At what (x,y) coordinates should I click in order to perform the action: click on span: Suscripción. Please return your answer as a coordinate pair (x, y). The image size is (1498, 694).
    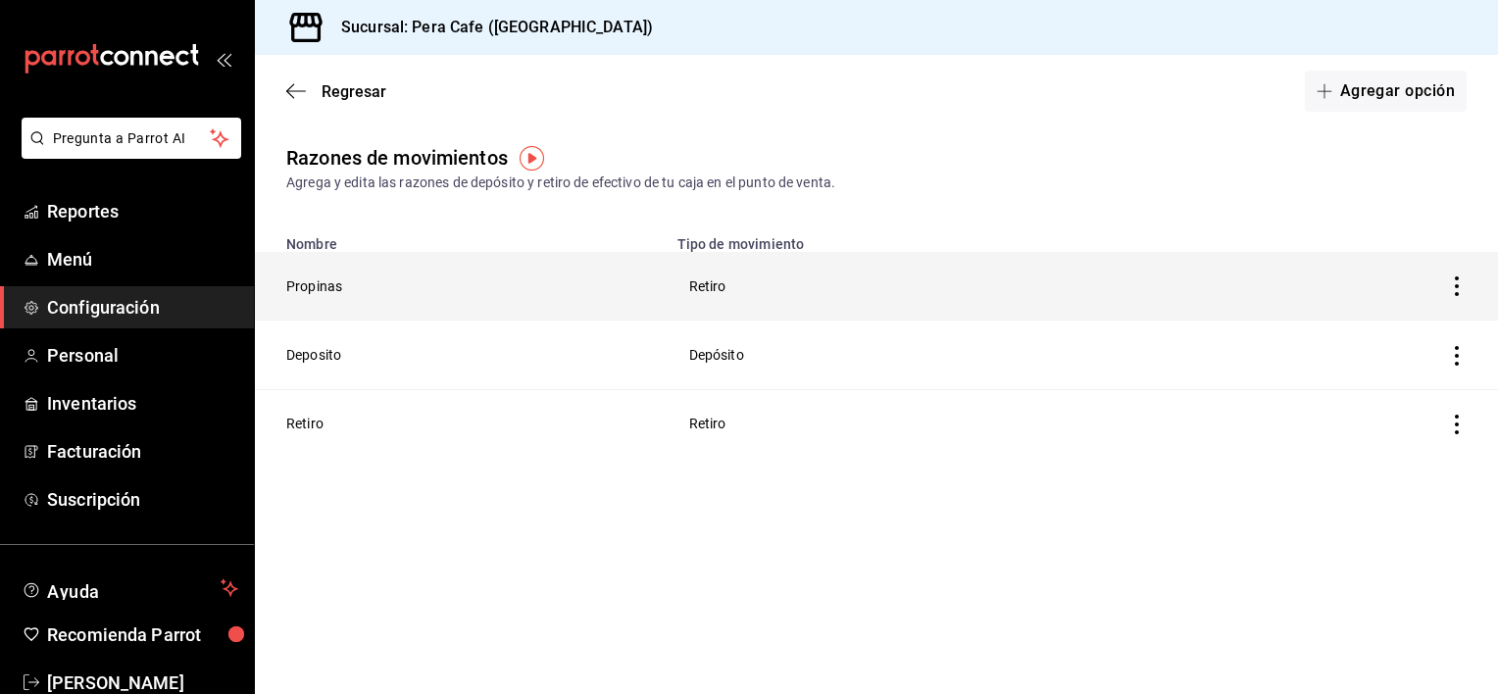
    Looking at the image, I should click on (142, 499).